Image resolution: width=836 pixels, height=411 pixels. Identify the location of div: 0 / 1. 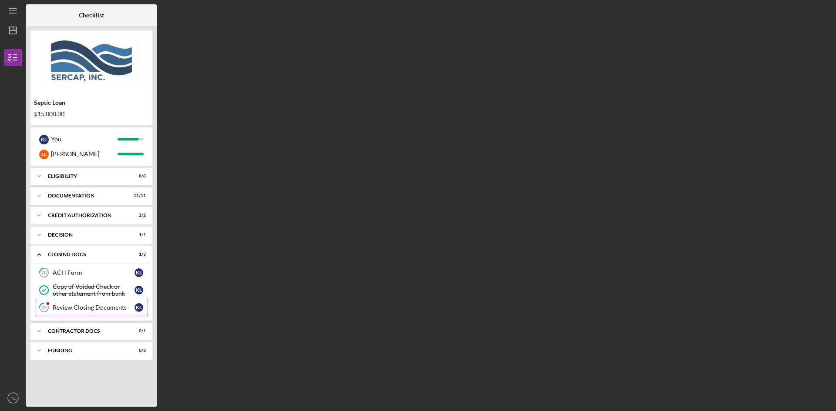
(138, 331).